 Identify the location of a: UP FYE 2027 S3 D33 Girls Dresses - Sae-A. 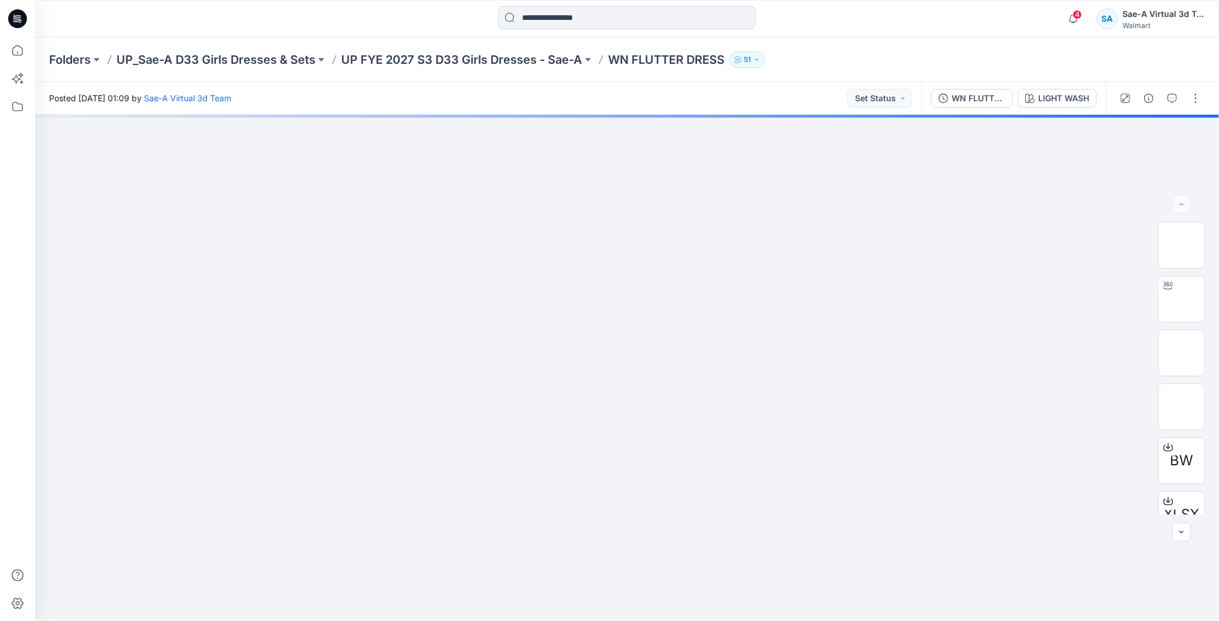
(462, 60).